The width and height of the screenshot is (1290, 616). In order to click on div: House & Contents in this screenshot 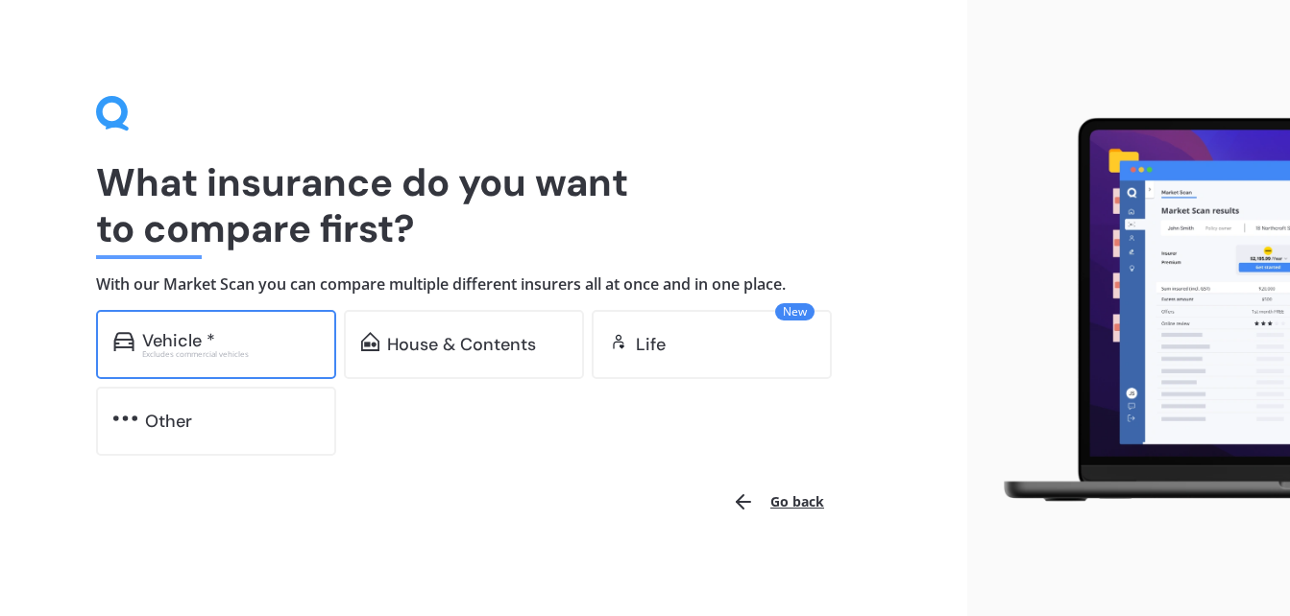, I will do `click(461, 345)`.